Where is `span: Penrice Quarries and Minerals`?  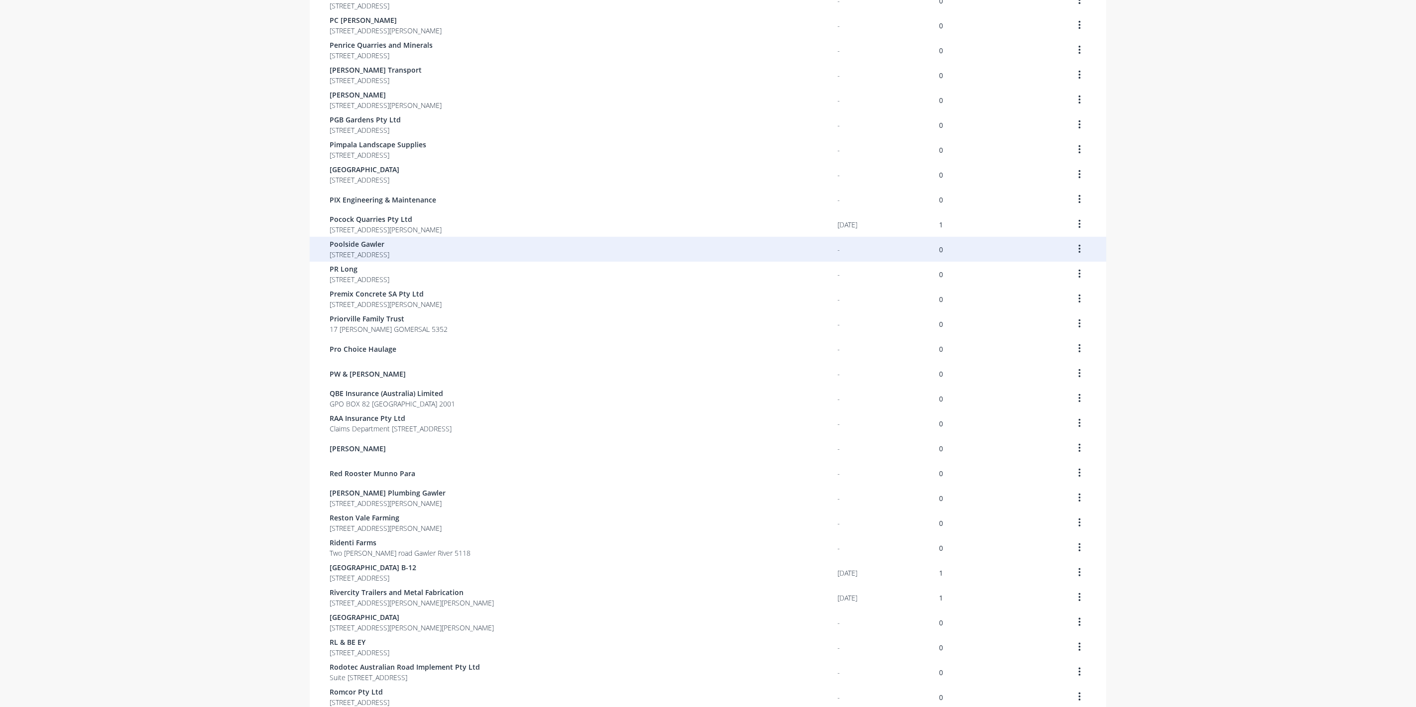 span: Penrice Quarries and Minerals is located at coordinates (381, 45).